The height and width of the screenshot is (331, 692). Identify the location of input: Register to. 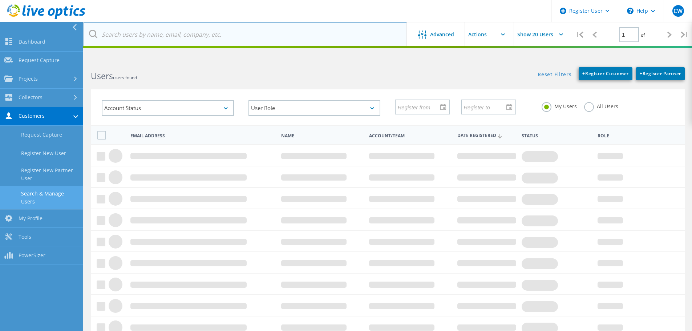
(486, 107).